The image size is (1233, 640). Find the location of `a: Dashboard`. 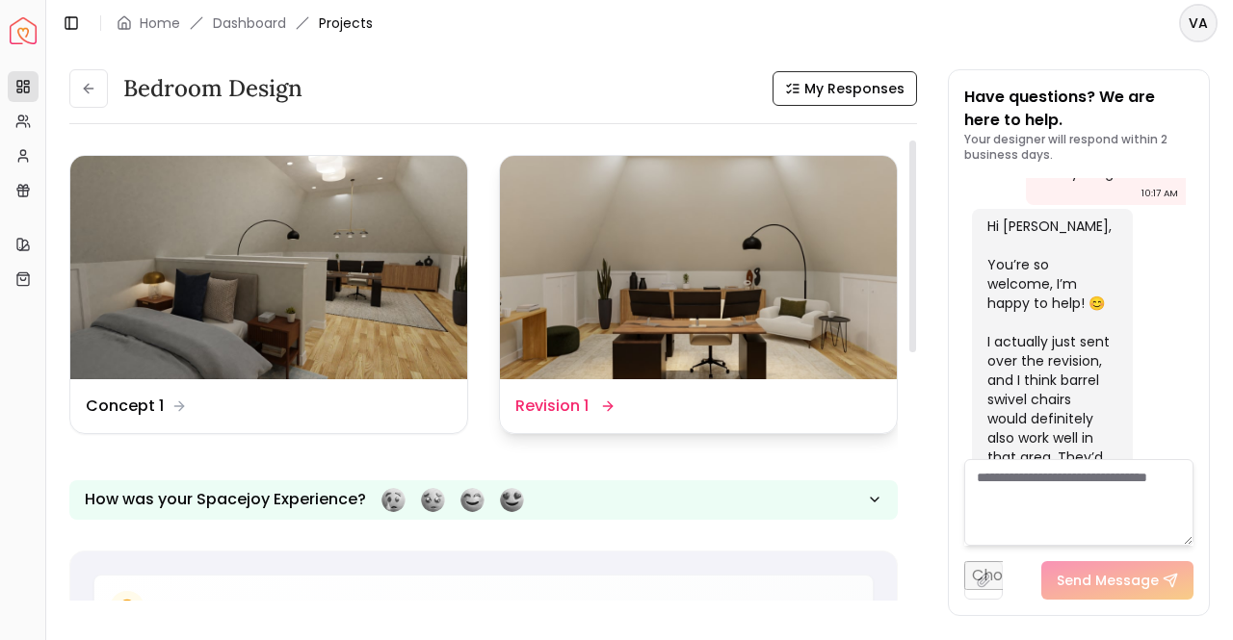

a: Dashboard is located at coordinates (249, 23).